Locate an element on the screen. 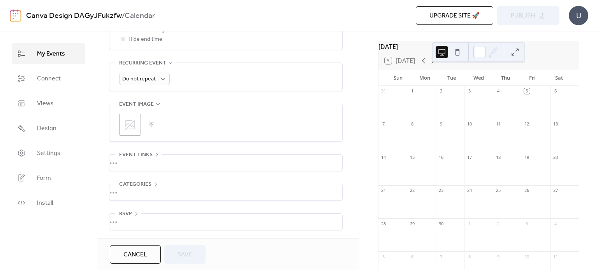 The width and height of the screenshot is (598, 270). span: Hide end time is located at coordinates (145, 40).